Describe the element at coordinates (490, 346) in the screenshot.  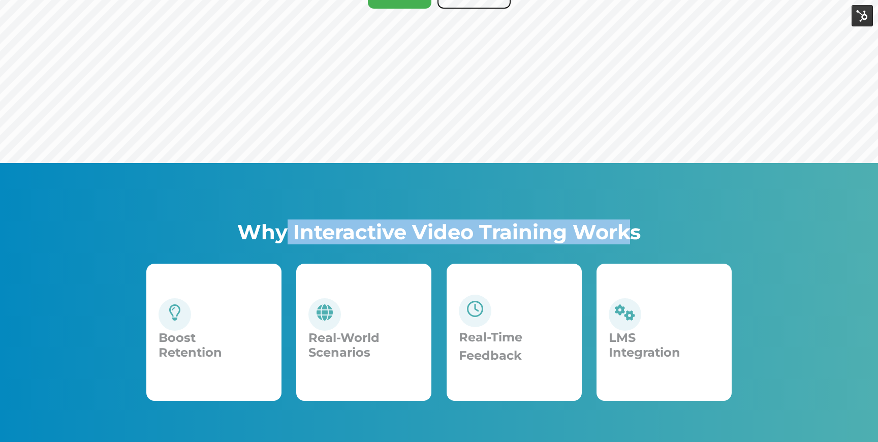
I see `span: Real-Time Feedback` at that location.